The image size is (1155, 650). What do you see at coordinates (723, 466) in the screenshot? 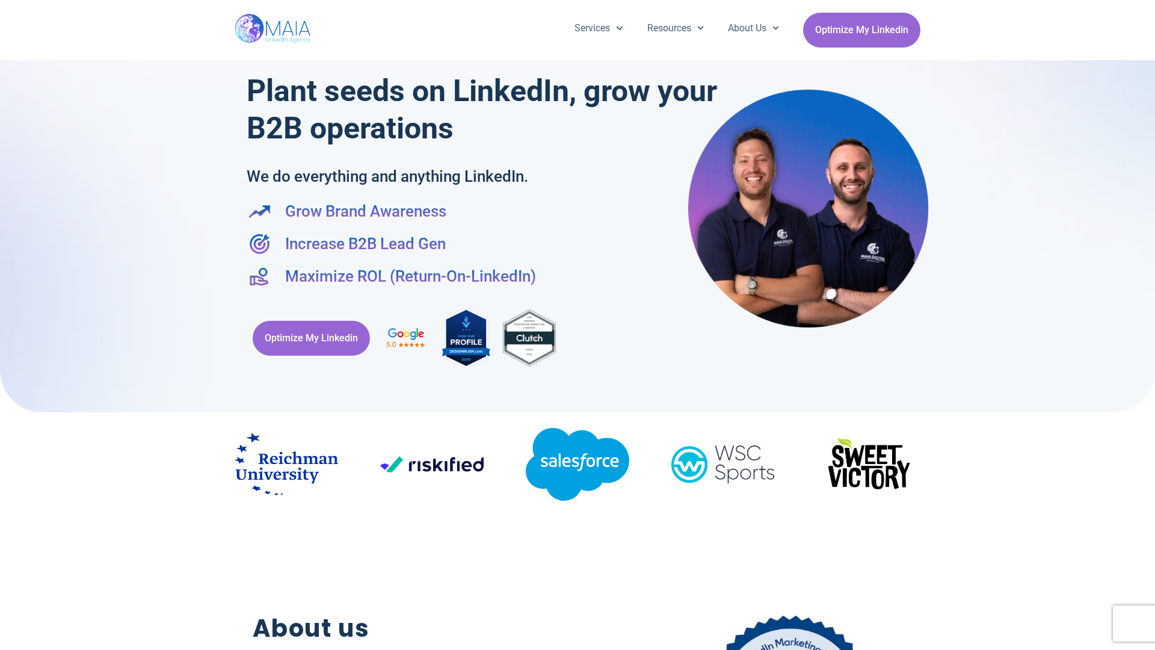
I see `div: 14 / 19` at bounding box center [723, 466].